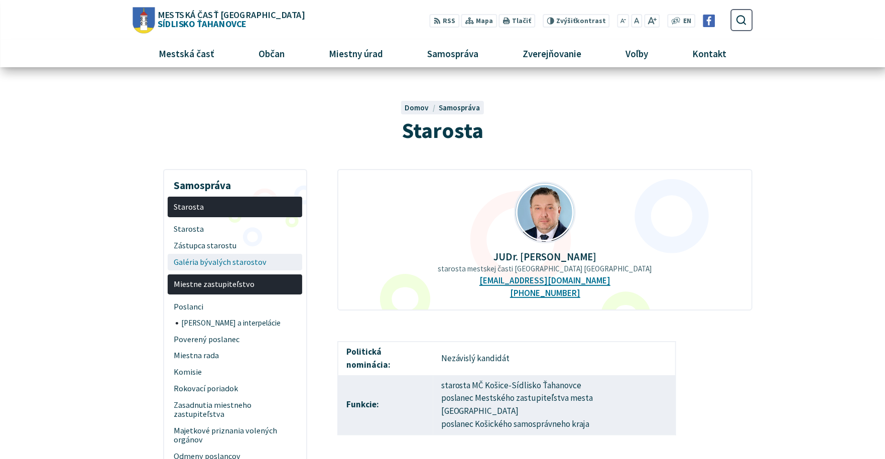  I want to click on h3: Samospráva, so click(235, 183).